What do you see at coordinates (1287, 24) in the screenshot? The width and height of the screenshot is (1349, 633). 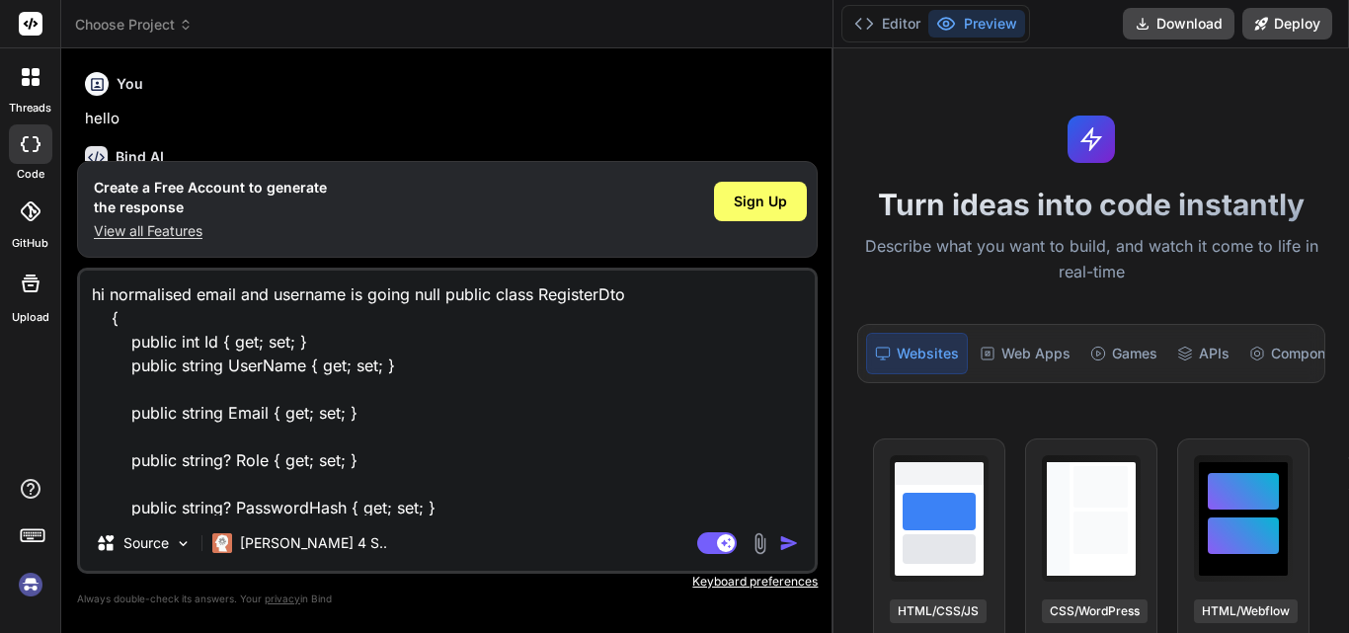 I see `button: Deploy` at bounding box center [1287, 24].